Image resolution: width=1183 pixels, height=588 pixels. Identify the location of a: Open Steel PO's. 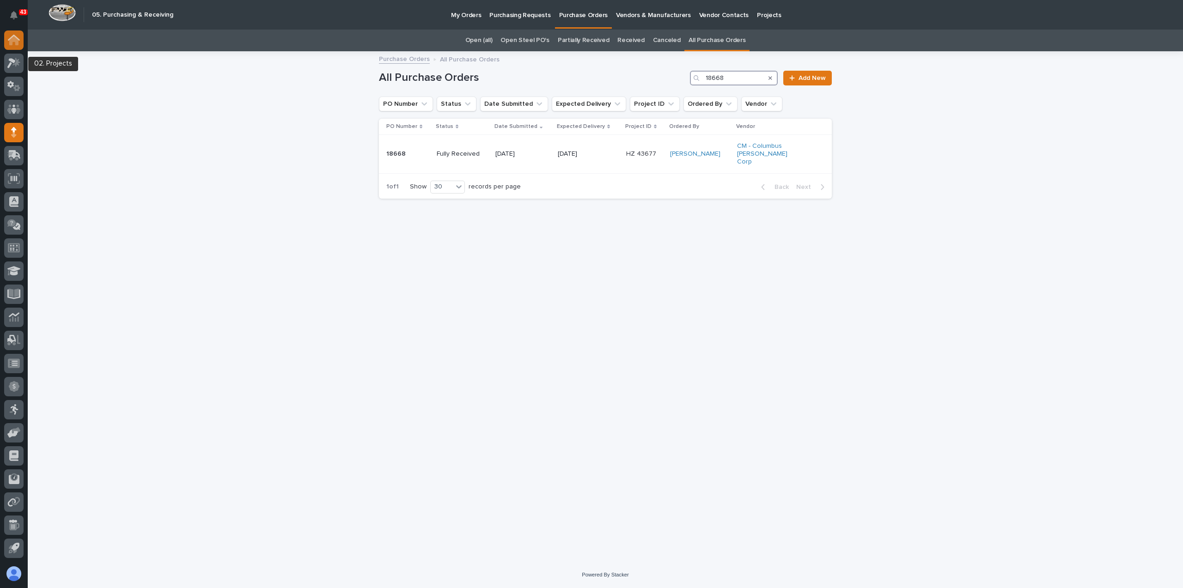
(525, 40).